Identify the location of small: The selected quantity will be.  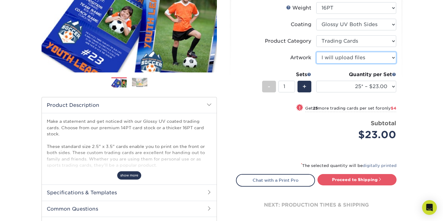
(348, 166).